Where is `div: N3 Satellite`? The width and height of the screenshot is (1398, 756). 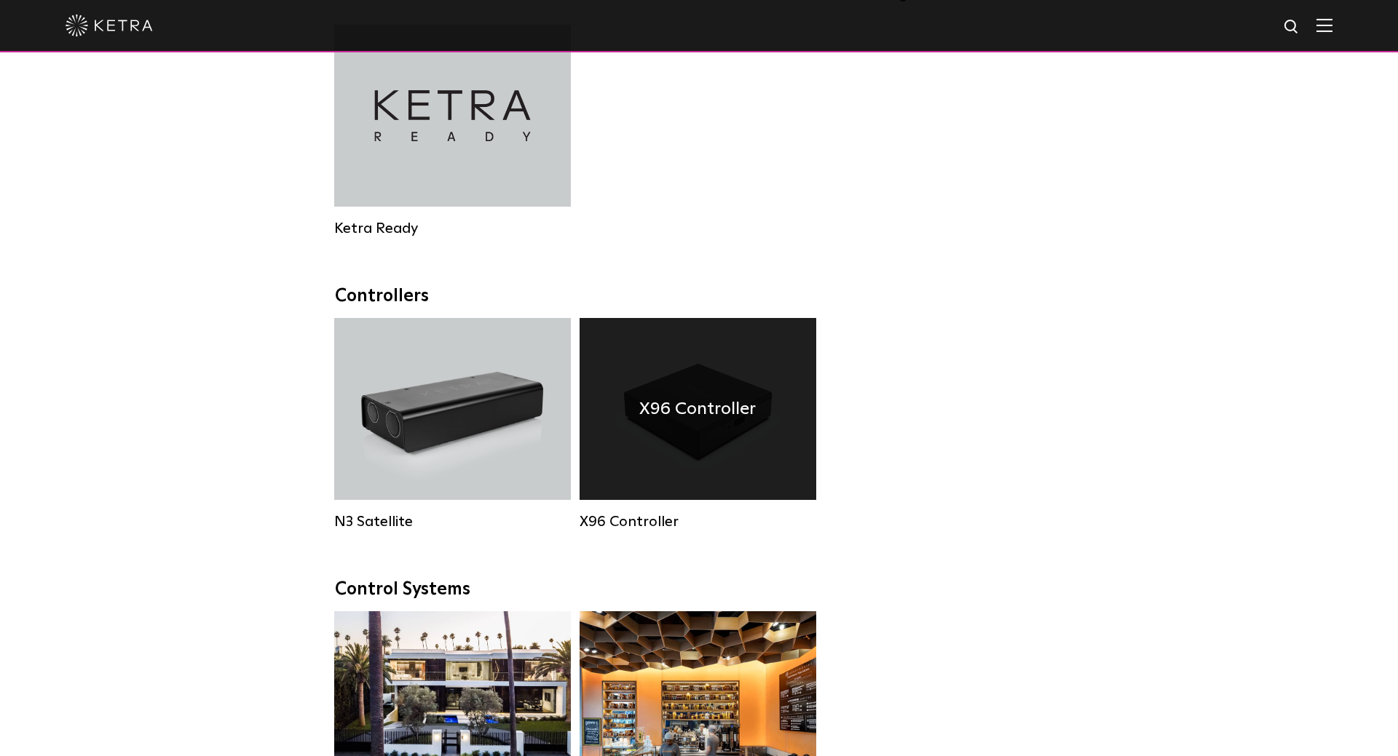 div: N3 Satellite is located at coordinates (452, 522).